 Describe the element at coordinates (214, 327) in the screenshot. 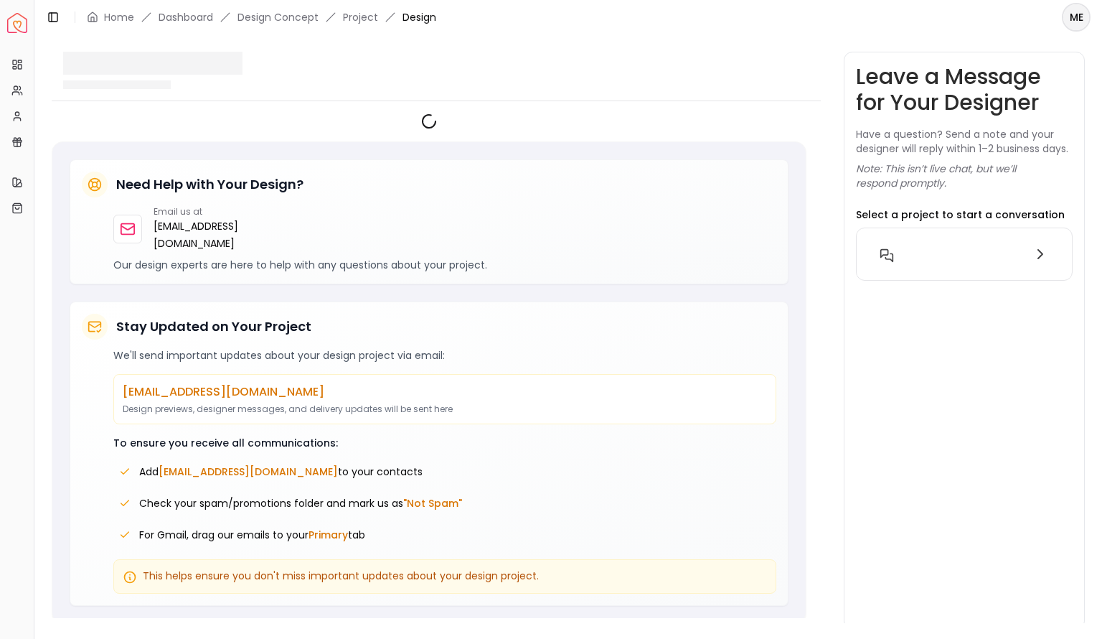

I see `h5: Stay Updated on Your Project` at that location.